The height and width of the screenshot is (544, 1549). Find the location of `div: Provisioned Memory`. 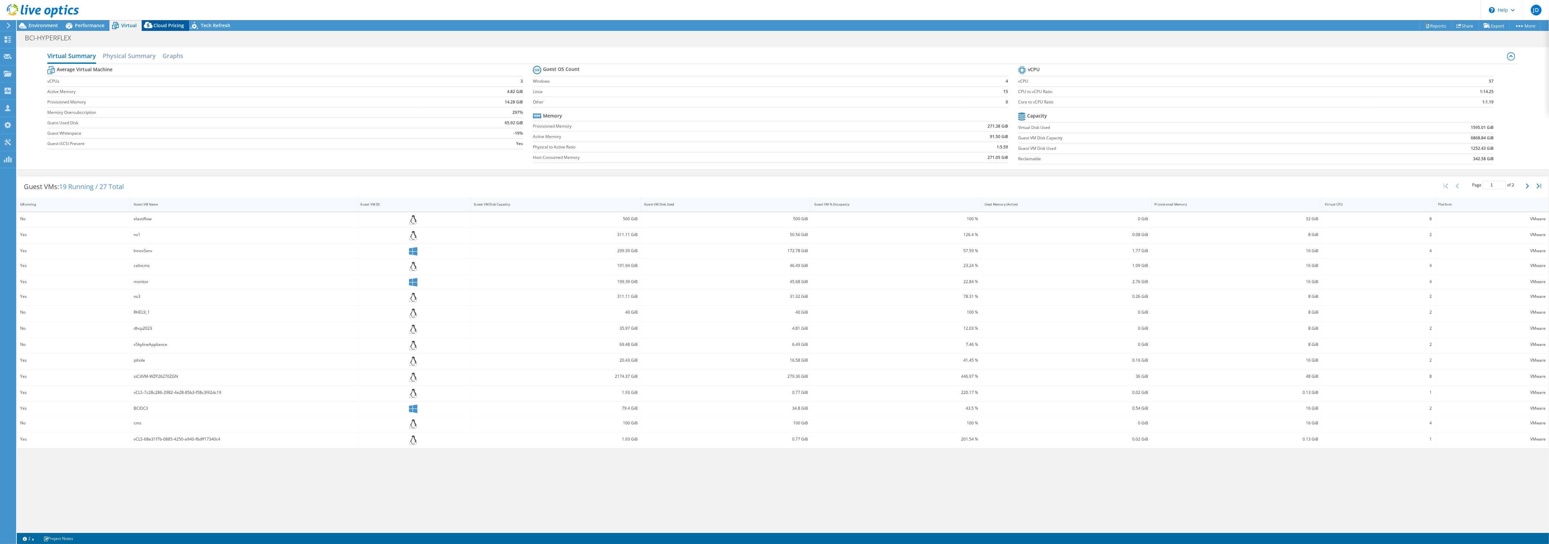

div: Provisioned Memory is located at coordinates (1233, 204).